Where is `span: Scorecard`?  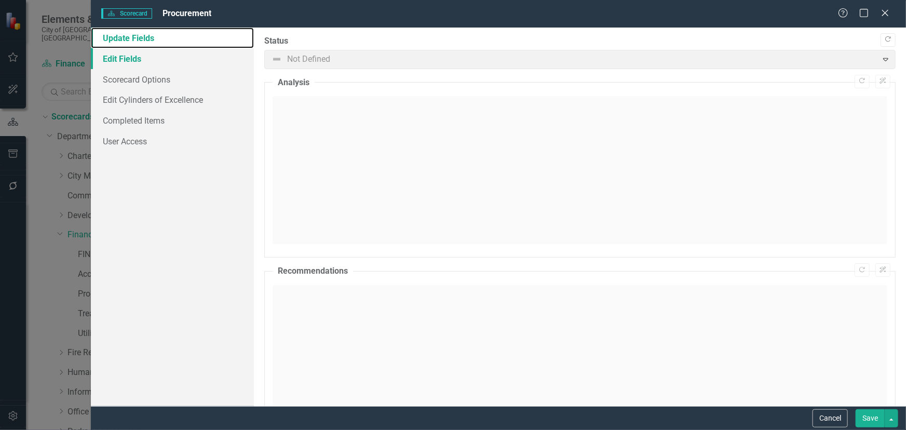 span: Scorecard is located at coordinates (127, 13).